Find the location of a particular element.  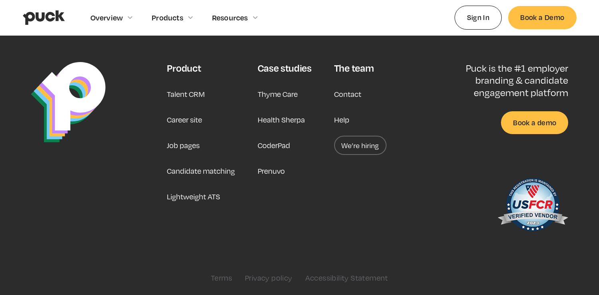

a: Thyme Care is located at coordinates (278, 94).